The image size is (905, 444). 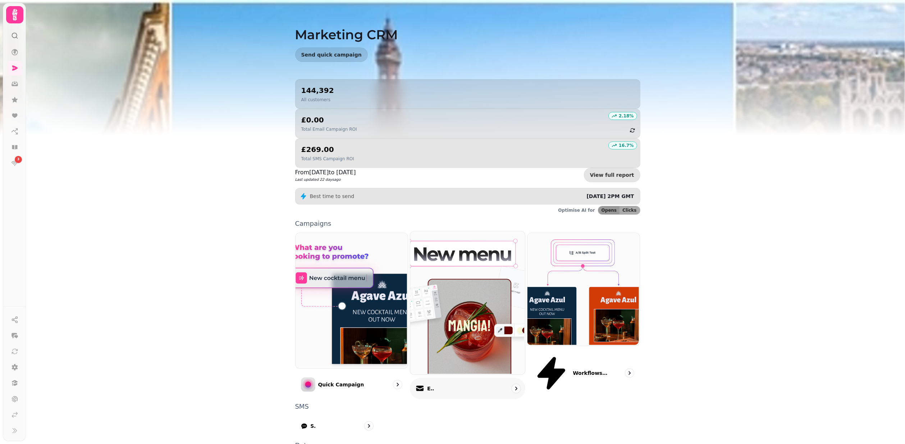 I want to click on a: SMS, so click(x=337, y=426).